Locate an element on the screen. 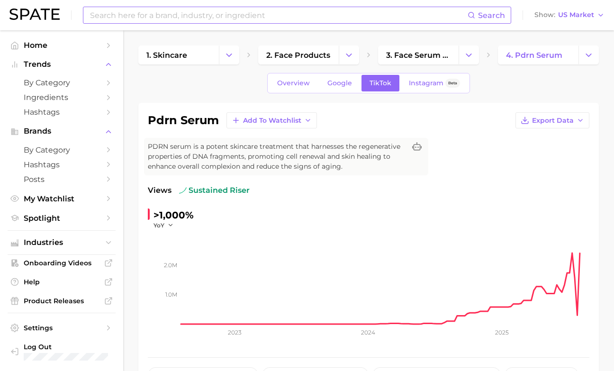 This screenshot has width=614, height=371. tspan: 2025 is located at coordinates (501, 332).